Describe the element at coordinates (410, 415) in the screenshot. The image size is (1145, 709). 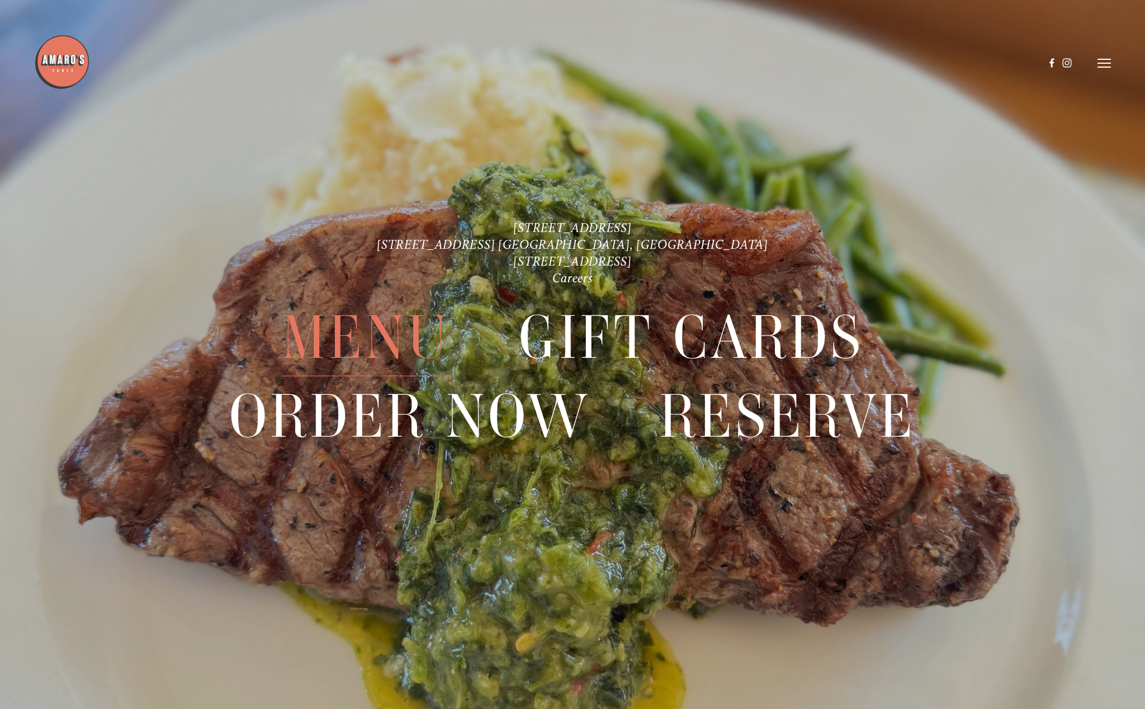
I see `span: Order Now` at that location.